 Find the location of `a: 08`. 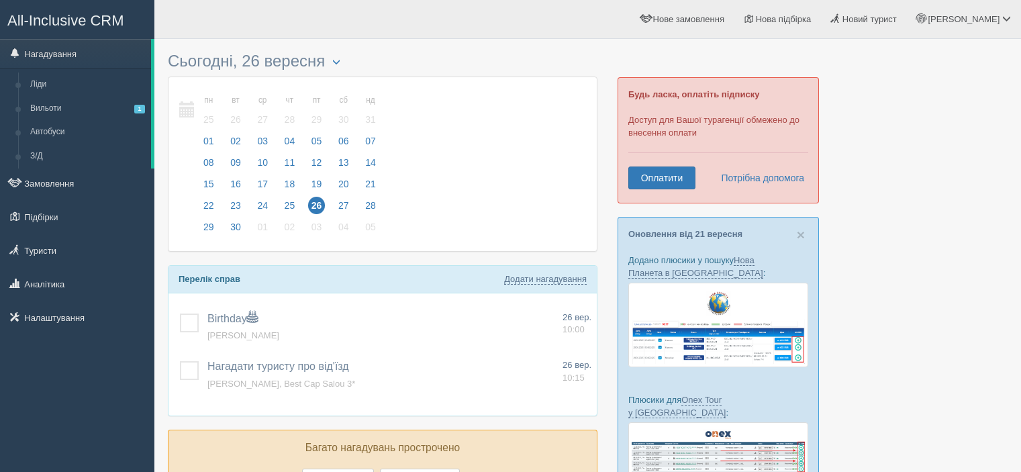

a: 08 is located at coordinates (209, 166).